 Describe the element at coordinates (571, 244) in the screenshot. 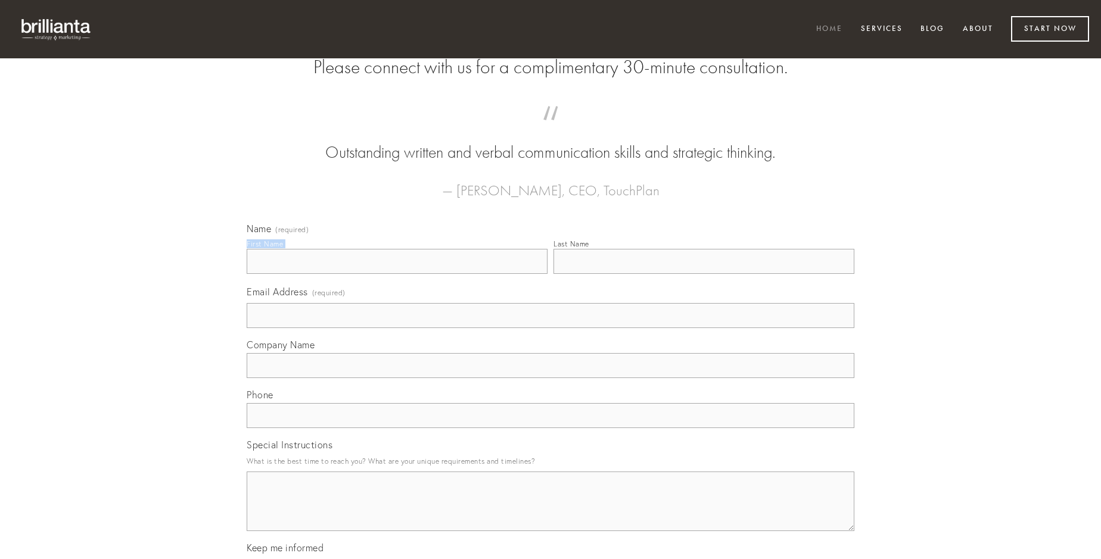

I see `div: Last Name` at that location.